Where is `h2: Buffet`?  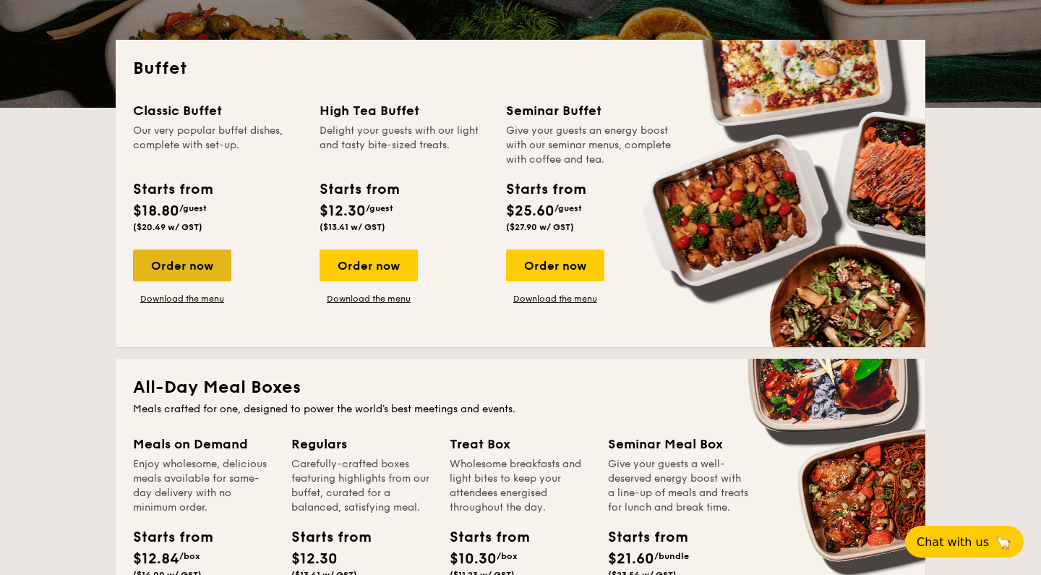 h2: Buffet is located at coordinates (520, 69).